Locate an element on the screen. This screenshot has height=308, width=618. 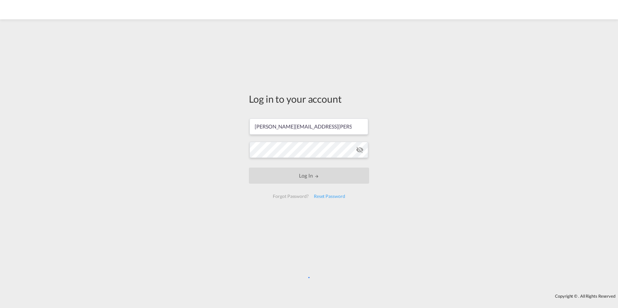
button: LOGIN is located at coordinates (309, 176).